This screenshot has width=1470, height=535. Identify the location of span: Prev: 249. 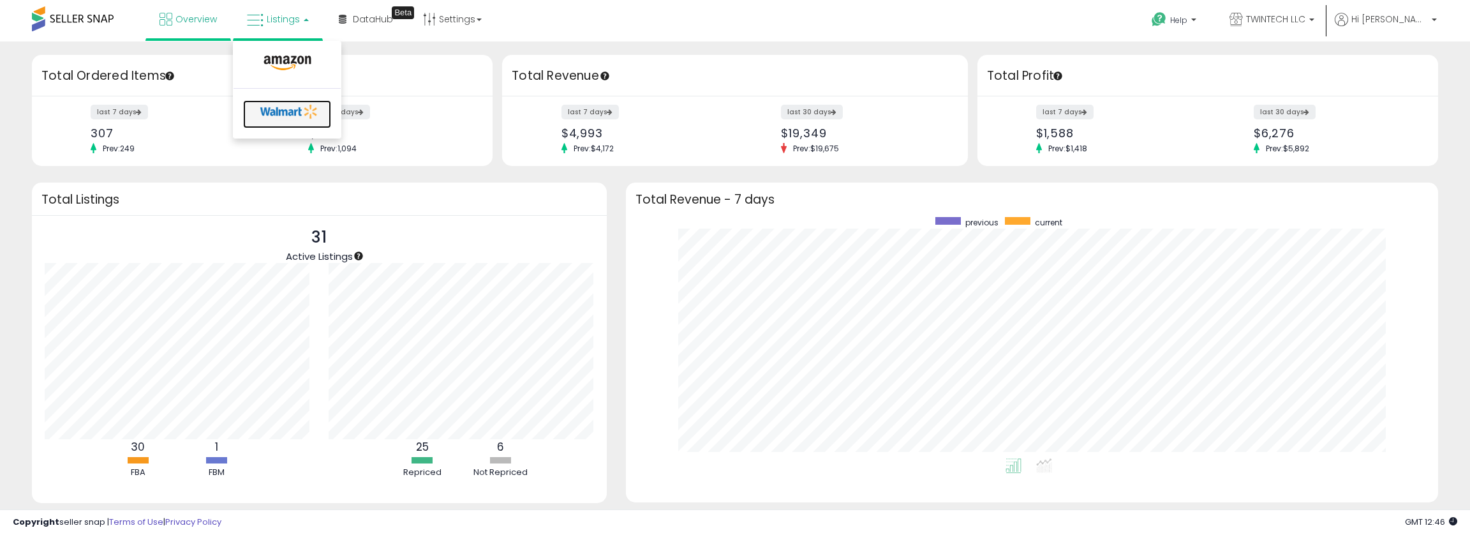
(119, 148).